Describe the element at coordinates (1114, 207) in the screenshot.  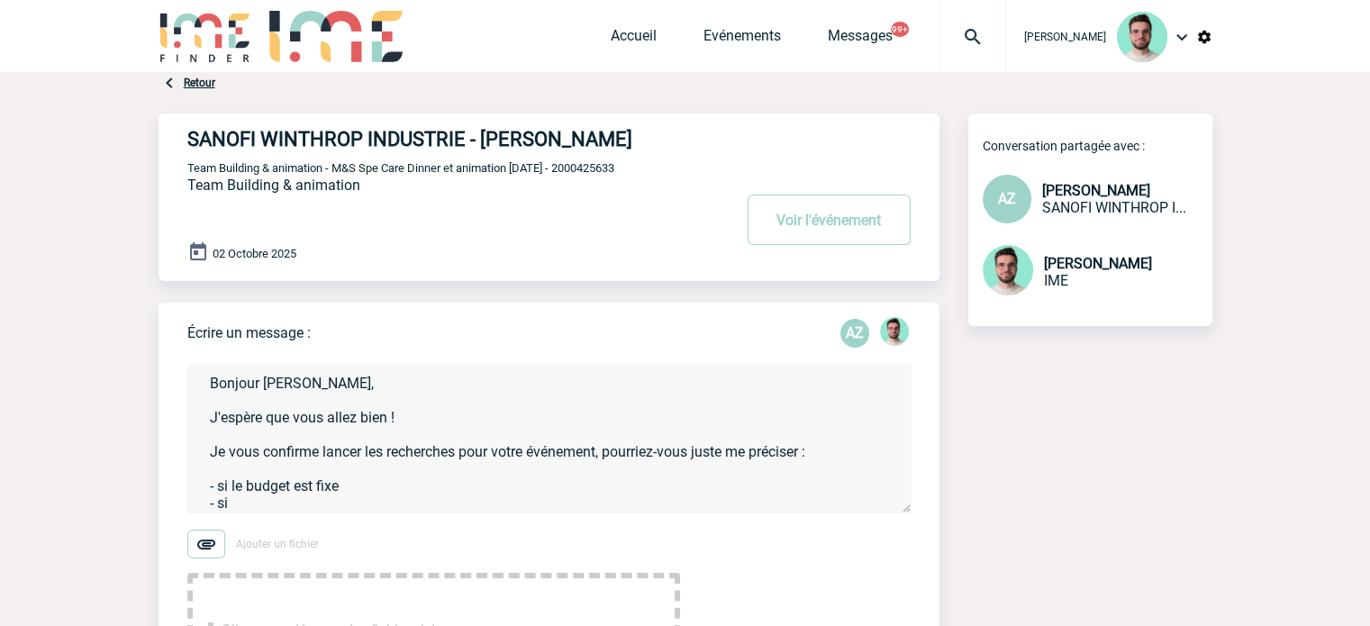
I see `span: SANOFI WINTHROP INDUSTRIE` at that location.